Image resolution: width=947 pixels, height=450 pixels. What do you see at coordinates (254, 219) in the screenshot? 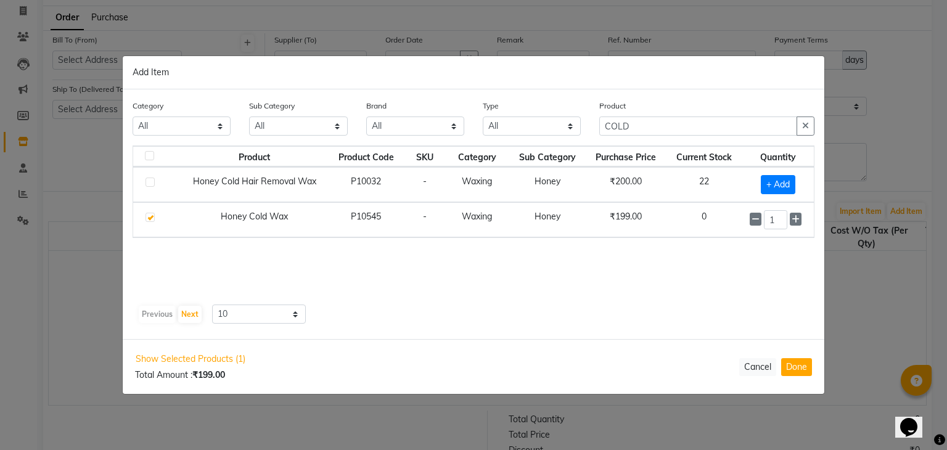
I see `td: Honey Cold Wax` at bounding box center [254, 219].